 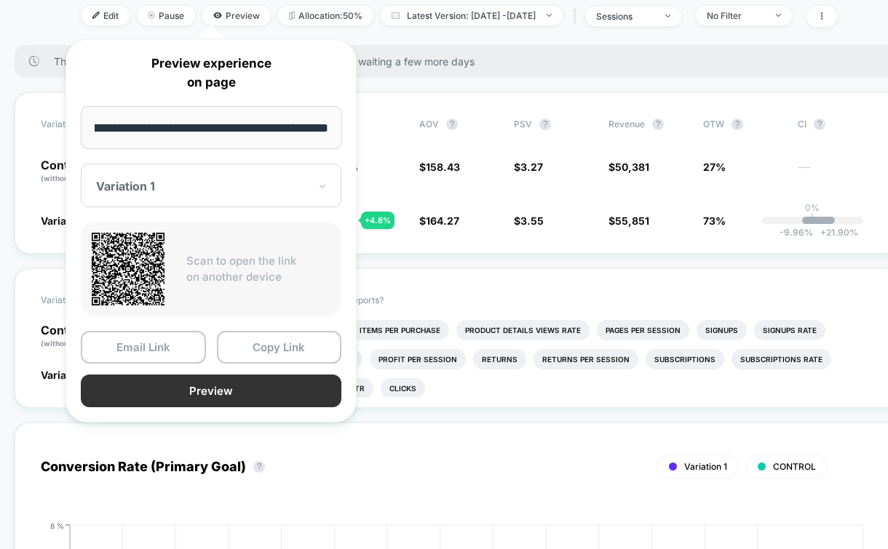 I want to click on span: Preview, so click(x=236, y=15).